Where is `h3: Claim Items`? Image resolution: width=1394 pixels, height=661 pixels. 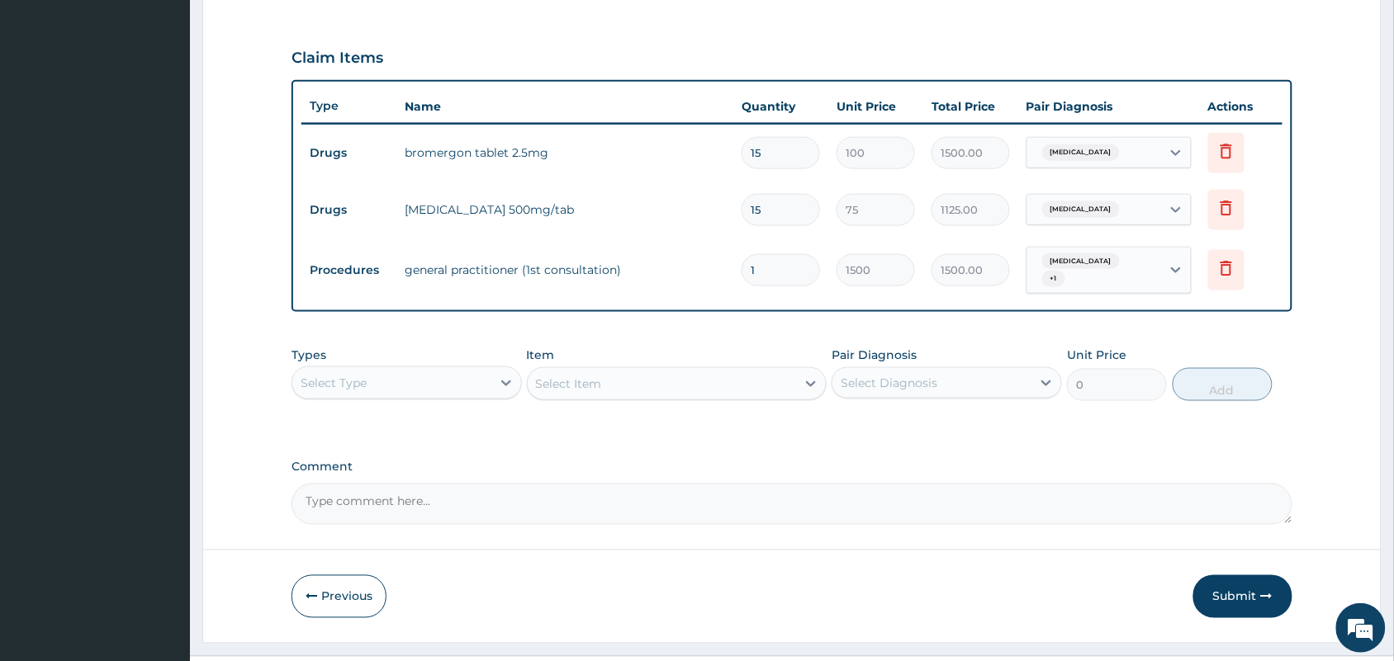 h3: Claim Items is located at coordinates (337, 59).